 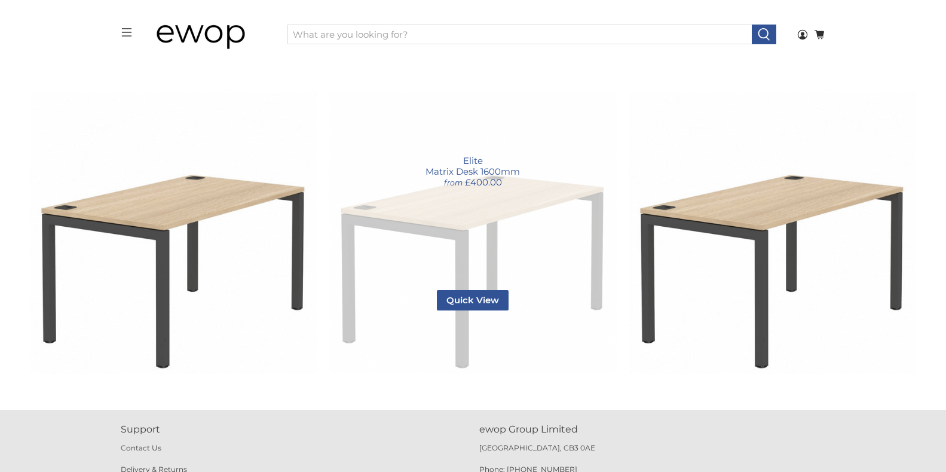 What do you see at coordinates (653, 429) in the screenshot?
I see `p: ewop Group Limited` at bounding box center [653, 429].